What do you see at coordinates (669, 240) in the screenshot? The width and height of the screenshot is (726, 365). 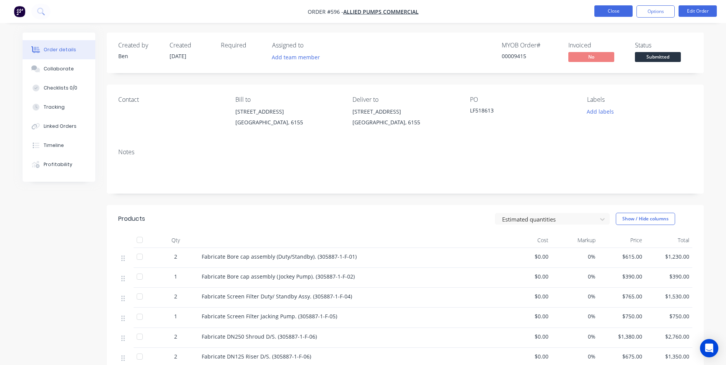 I see `div: Total` at bounding box center [669, 240].